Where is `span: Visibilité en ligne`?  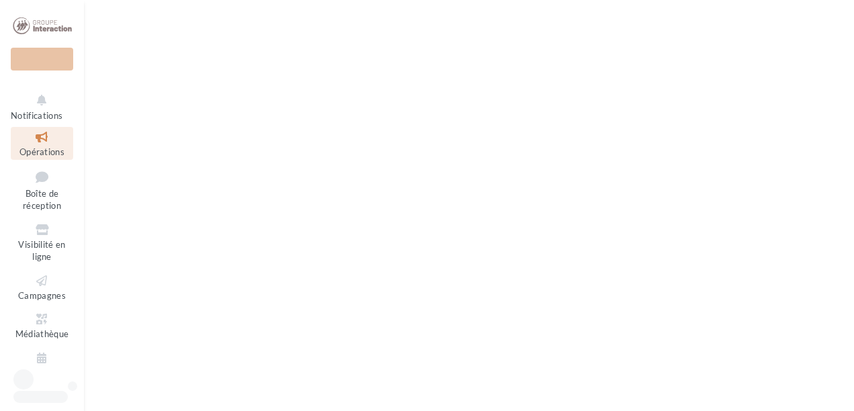 span: Visibilité en ligne is located at coordinates (42, 250).